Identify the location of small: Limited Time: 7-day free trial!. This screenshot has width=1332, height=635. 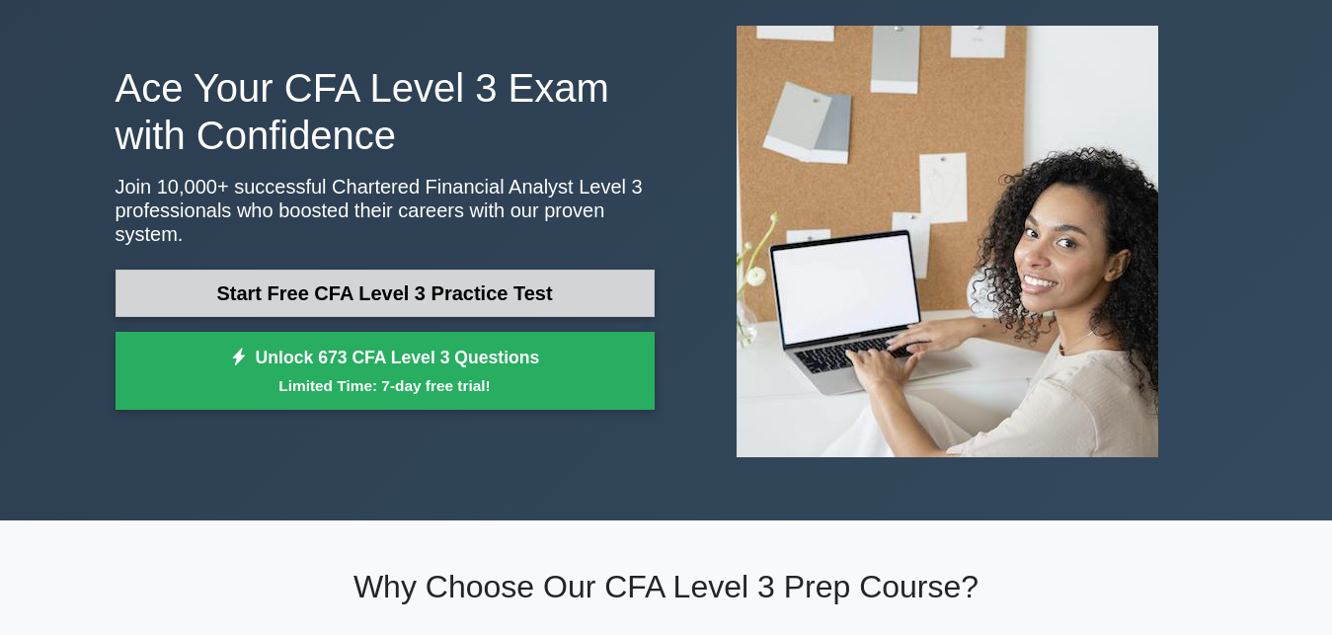
(385, 385).